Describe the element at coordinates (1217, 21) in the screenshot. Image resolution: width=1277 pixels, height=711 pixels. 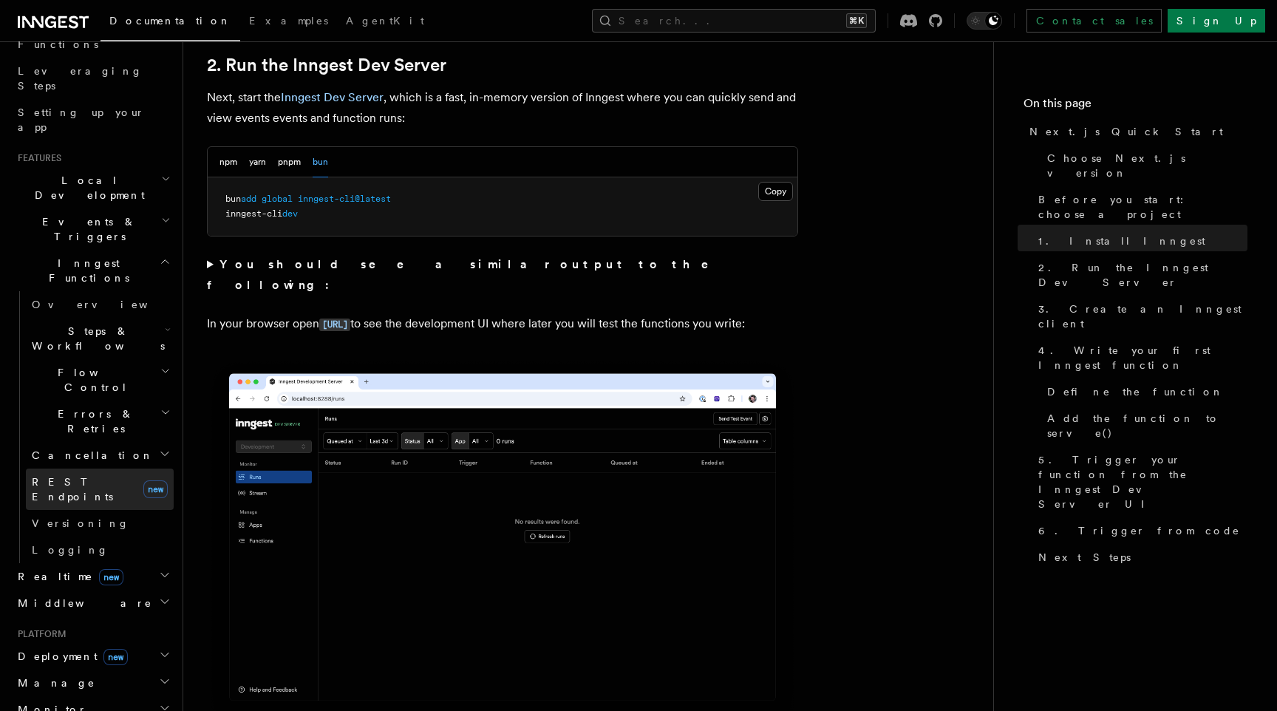
I see `a: Sign Up` at that location.